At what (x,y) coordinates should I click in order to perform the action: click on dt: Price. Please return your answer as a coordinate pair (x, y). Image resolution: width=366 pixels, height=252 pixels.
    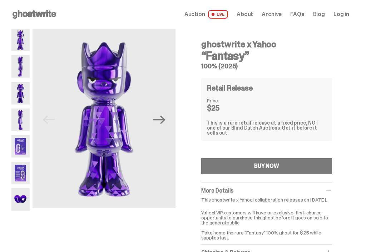
    Looking at the image, I should click on (225, 101).